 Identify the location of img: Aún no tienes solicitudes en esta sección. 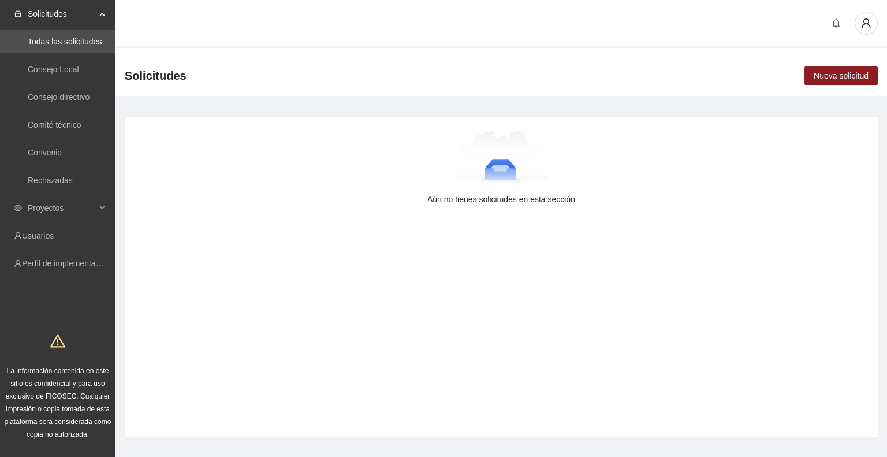
(501, 159).